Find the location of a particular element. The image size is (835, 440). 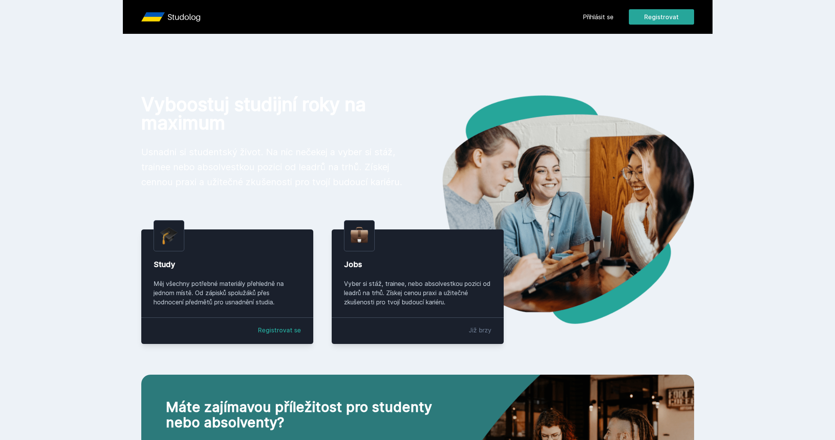

a: Přihlásit se is located at coordinates (598, 17).